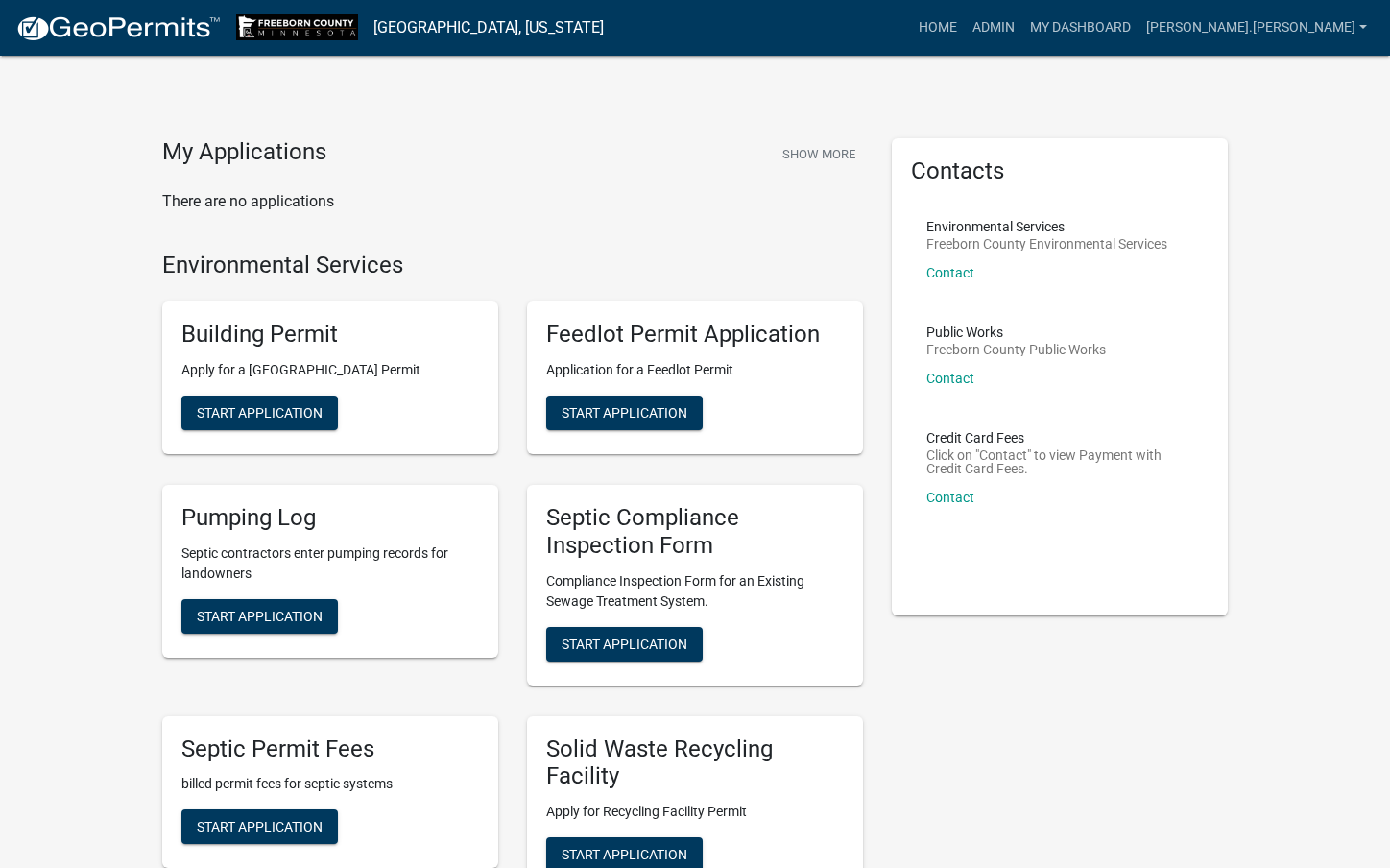 This screenshot has height=868, width=1390. What do you see at coordinates (1080, 28) in the screenshot?
I see `a: My Dashboard` at bounding box center [1080, 28].